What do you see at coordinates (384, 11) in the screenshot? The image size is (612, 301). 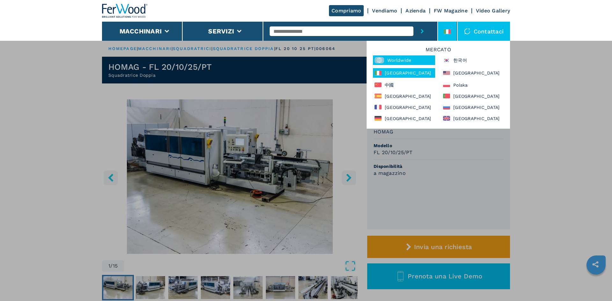 I see `a: Vendiamo` at bounding box center [384, 11].